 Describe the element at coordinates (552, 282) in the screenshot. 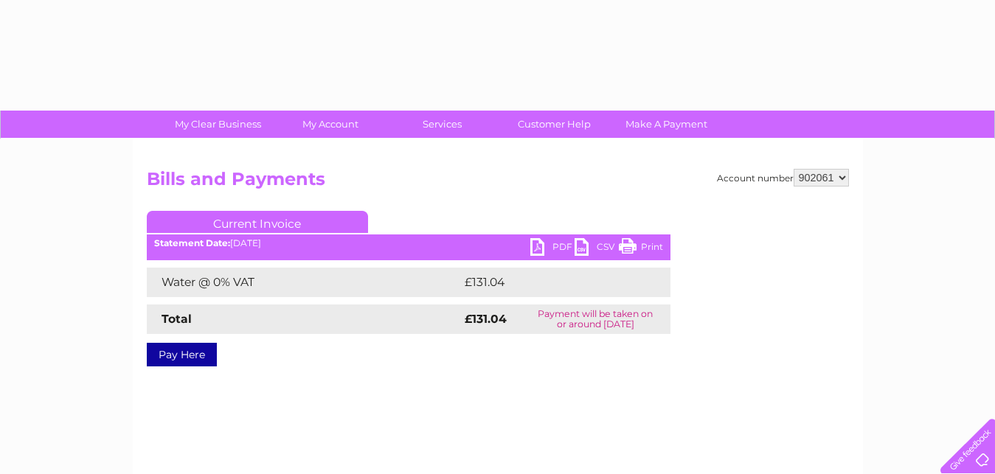

I see `td: £131.04` at that location.